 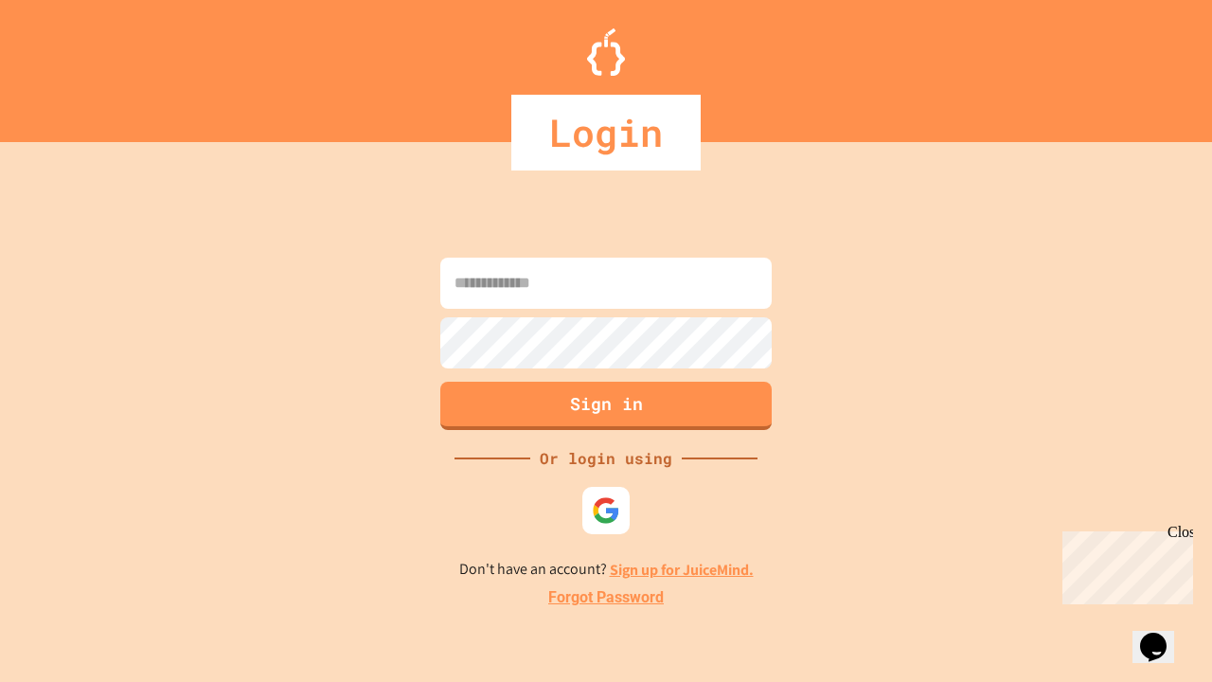 I want to click on img: Logo.svg, so click(x=606, y=52).